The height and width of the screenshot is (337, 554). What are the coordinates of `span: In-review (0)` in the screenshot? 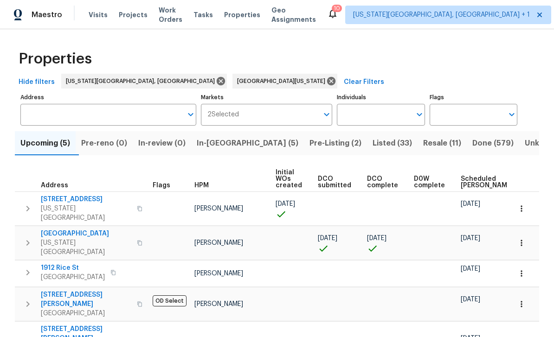 It's located at (162, 143).